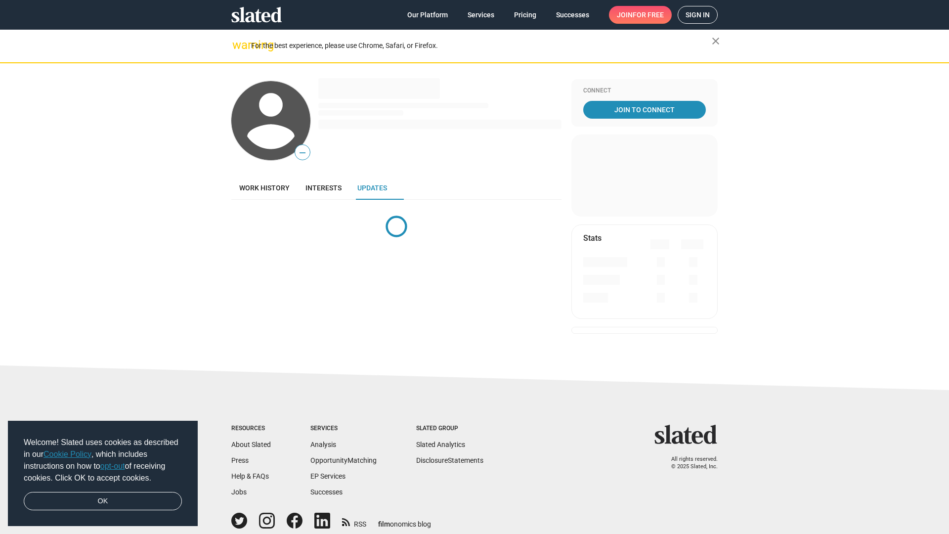 This screenshot has width=949, height=534. I want to click on span: Interests, so click(323, 188).